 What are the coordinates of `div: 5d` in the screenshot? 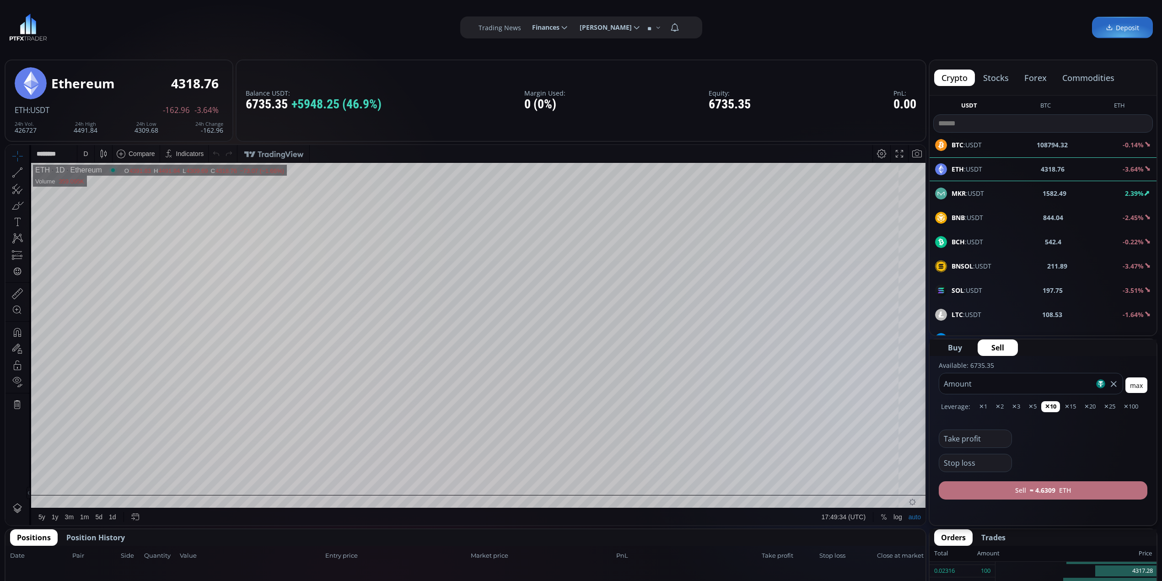 It's located at (94, 372).